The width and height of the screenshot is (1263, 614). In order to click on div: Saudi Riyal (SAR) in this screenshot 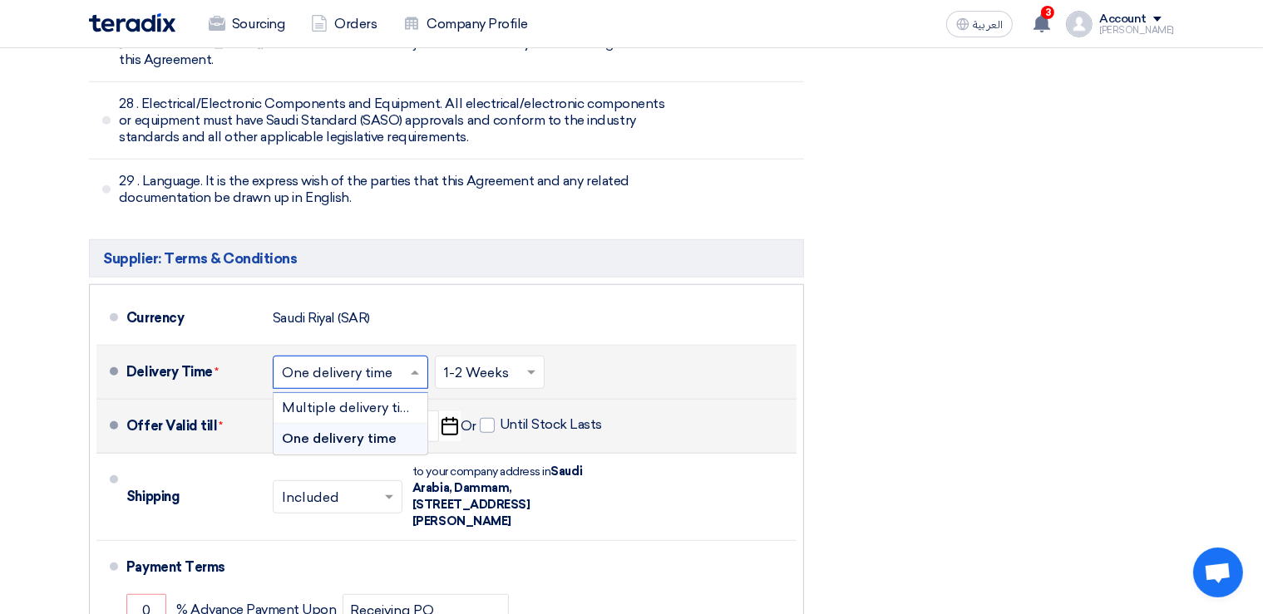, I will do `click(321, 318)`.